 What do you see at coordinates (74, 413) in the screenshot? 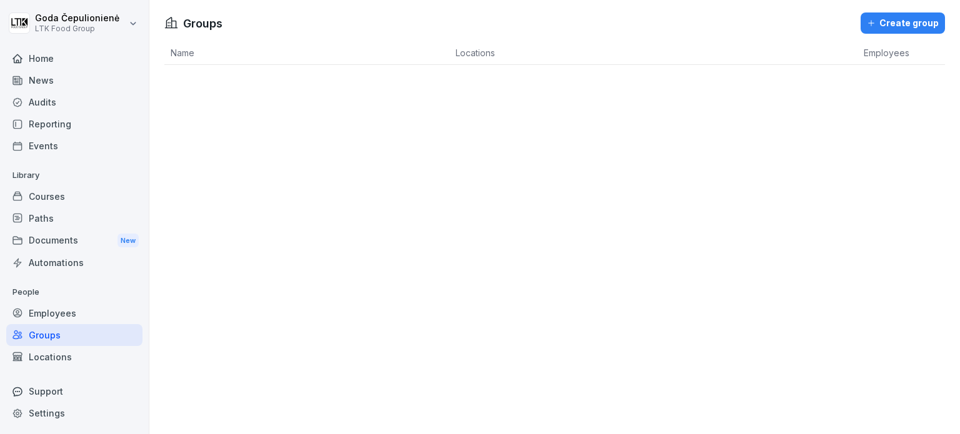
I see `a: Settings` at bounding box center [74, 413].